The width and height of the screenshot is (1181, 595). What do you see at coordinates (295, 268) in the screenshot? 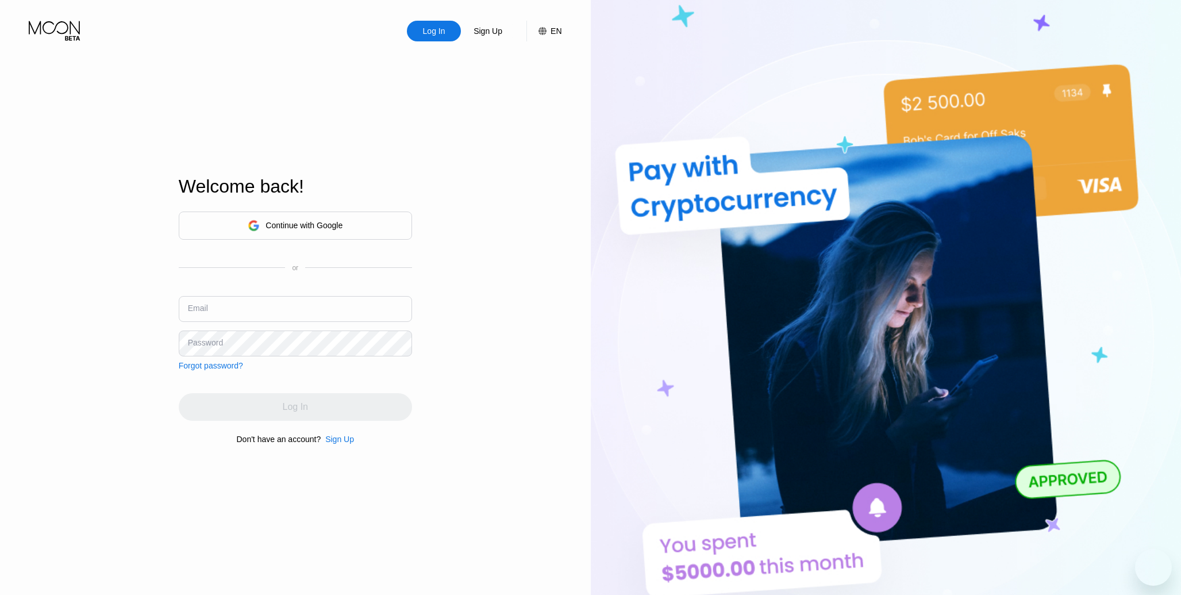
I see `div: or` at bounding box center [295, 268].